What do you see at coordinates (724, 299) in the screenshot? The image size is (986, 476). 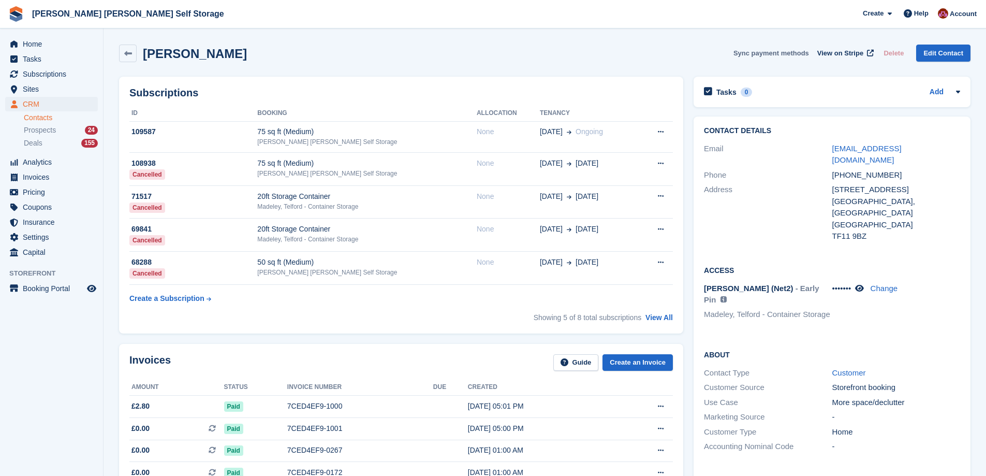 I see `img: icon-info-grey-7440780725fd019a000dd9b08b2336e03edf1995a4989e88bcd33f0948082b44.svg` at bounding box center [724, 299].